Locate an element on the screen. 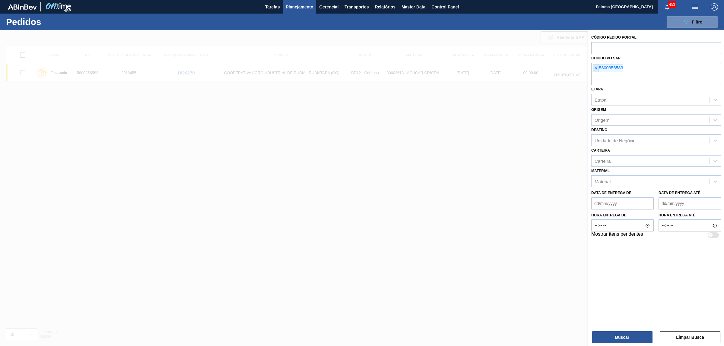  span: 453 is located at coordinates (672, 5).